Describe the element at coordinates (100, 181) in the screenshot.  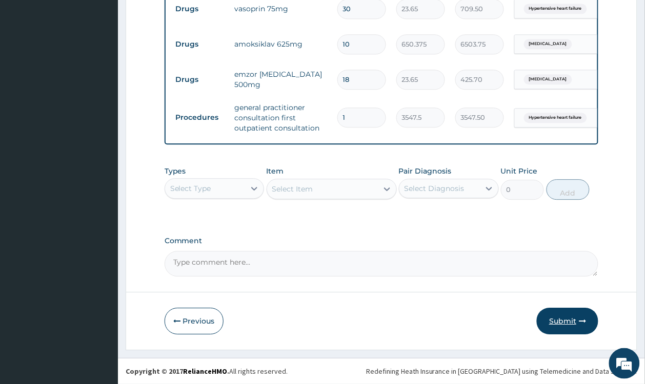
I see `span: We're online!` at that location.